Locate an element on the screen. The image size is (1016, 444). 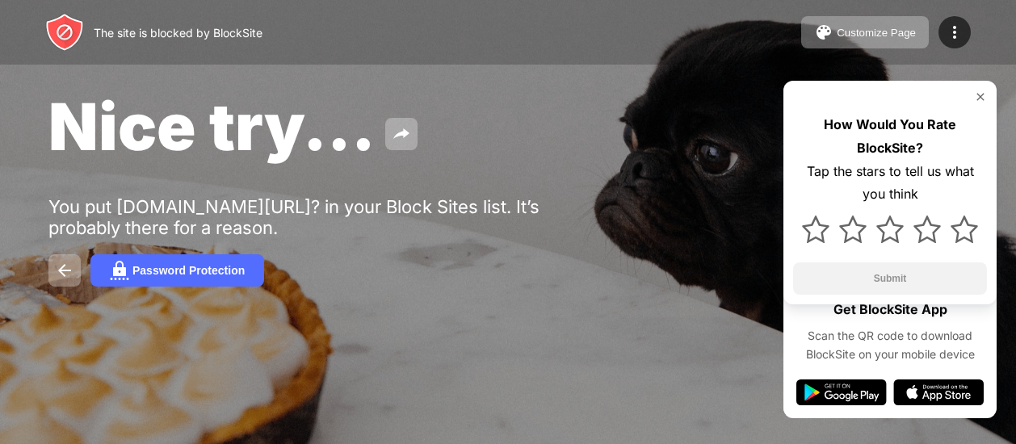
div: The site is blocked by BlockSite is located at coordinates (178, 32).